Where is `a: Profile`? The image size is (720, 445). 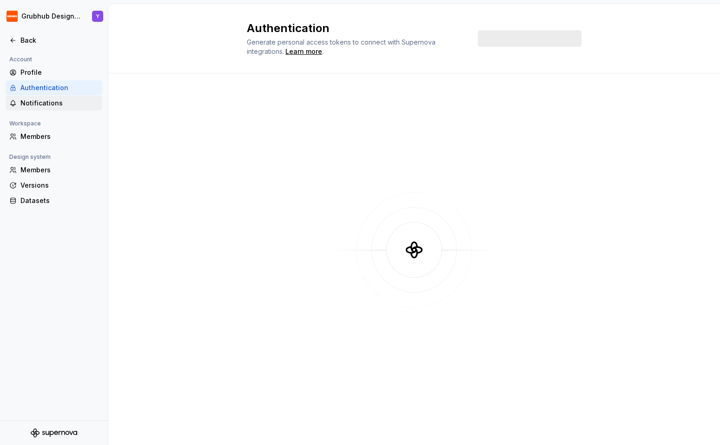 a: Profile is located at coordinates (54, 73).